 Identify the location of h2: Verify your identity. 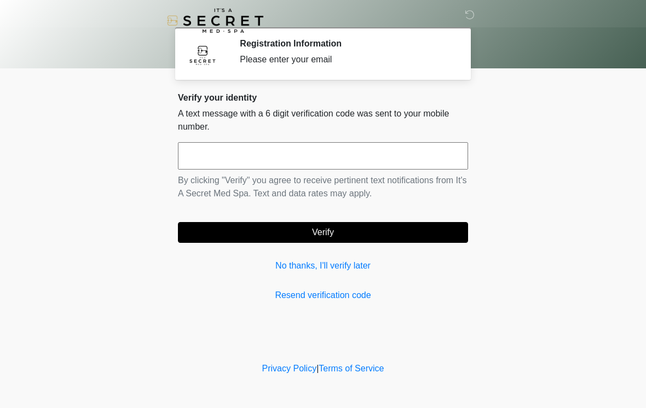
(323, 97).